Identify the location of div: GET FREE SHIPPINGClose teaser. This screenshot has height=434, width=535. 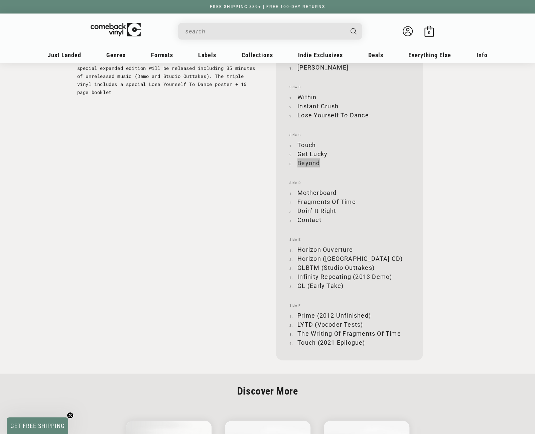
(37, 426).